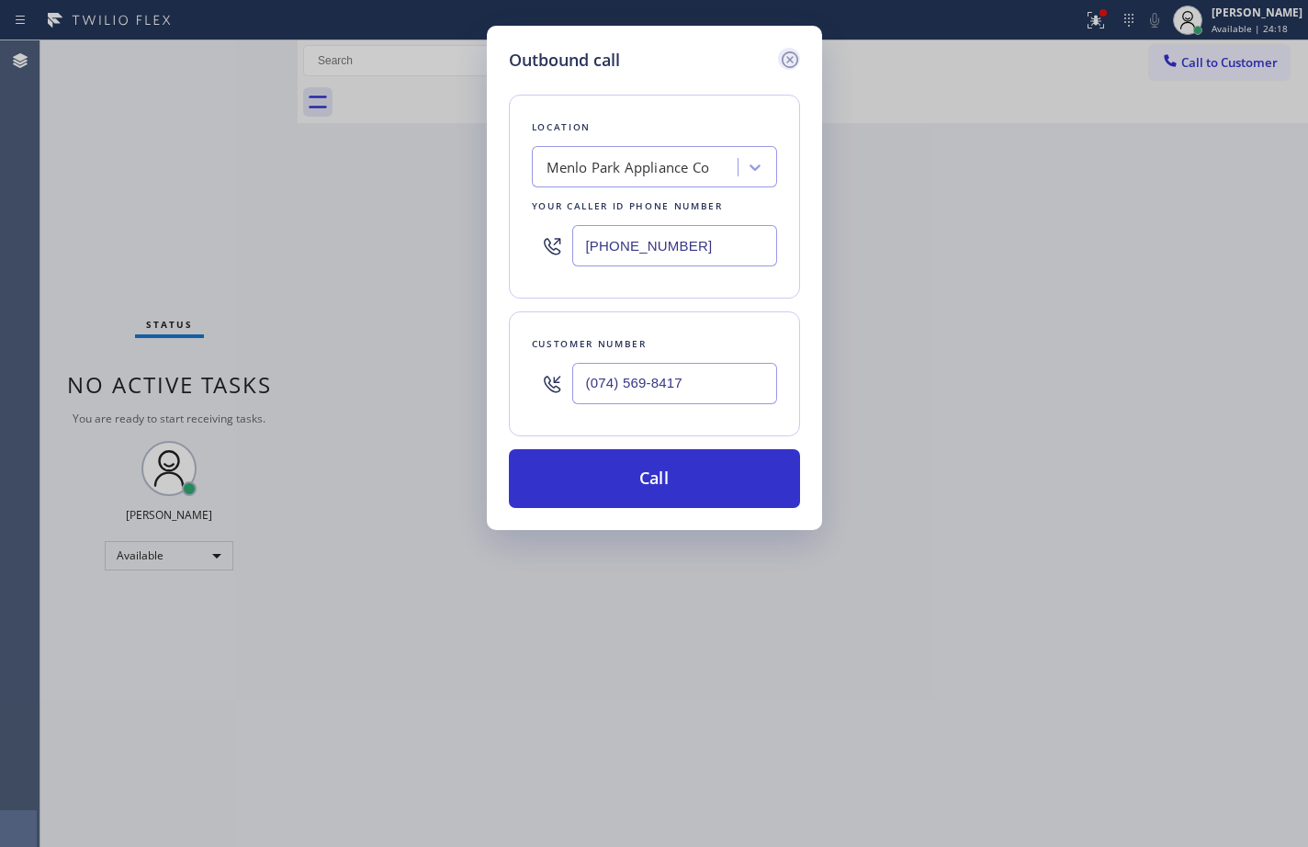 The width and height of the screenshot is (1308, 847). I want to click on div: Menlo Park Appliance Co, so click(628, 167).